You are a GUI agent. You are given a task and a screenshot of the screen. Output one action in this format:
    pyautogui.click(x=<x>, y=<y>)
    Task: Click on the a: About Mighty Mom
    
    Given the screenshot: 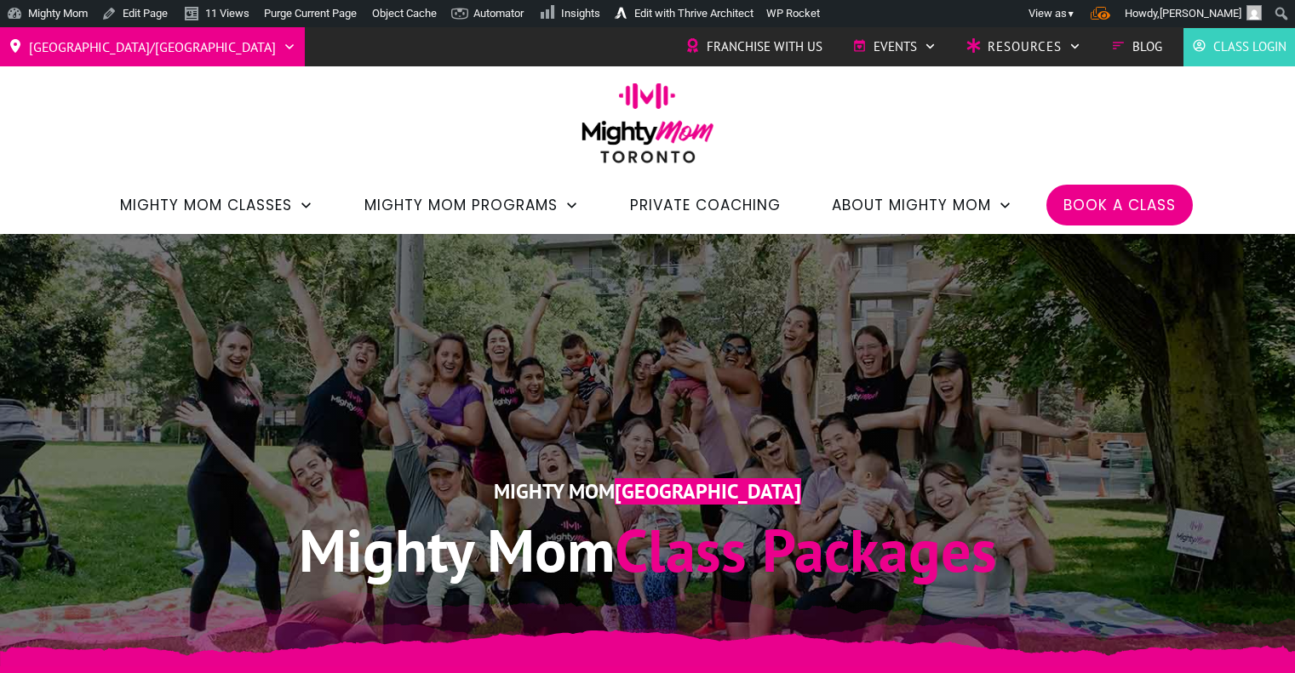 What is the action you would take?
    pyautogui.click(x=922, y=205)
    